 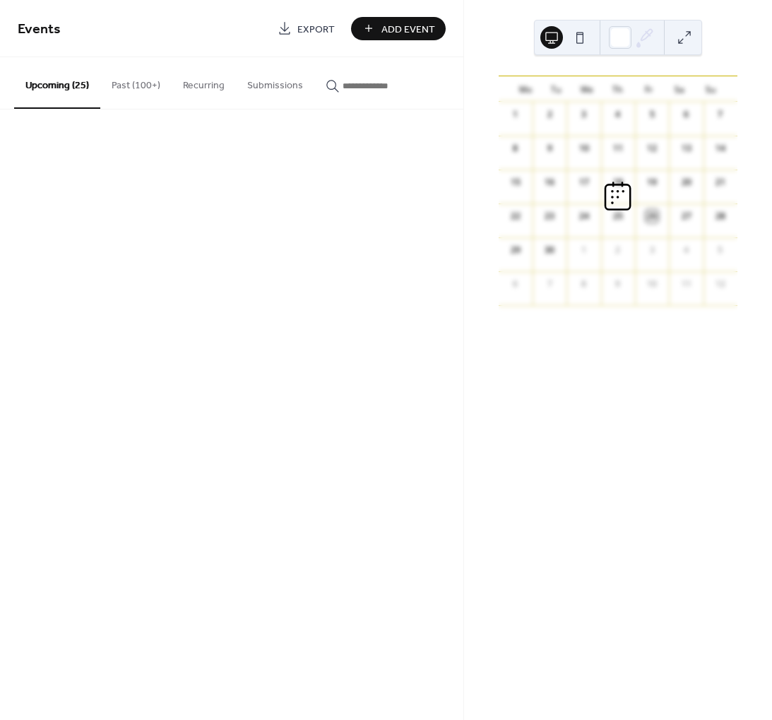 What do you see at coordinates (526, 89) in the screenshot?
I see `div: Mo` at bounding box center [526, 89].